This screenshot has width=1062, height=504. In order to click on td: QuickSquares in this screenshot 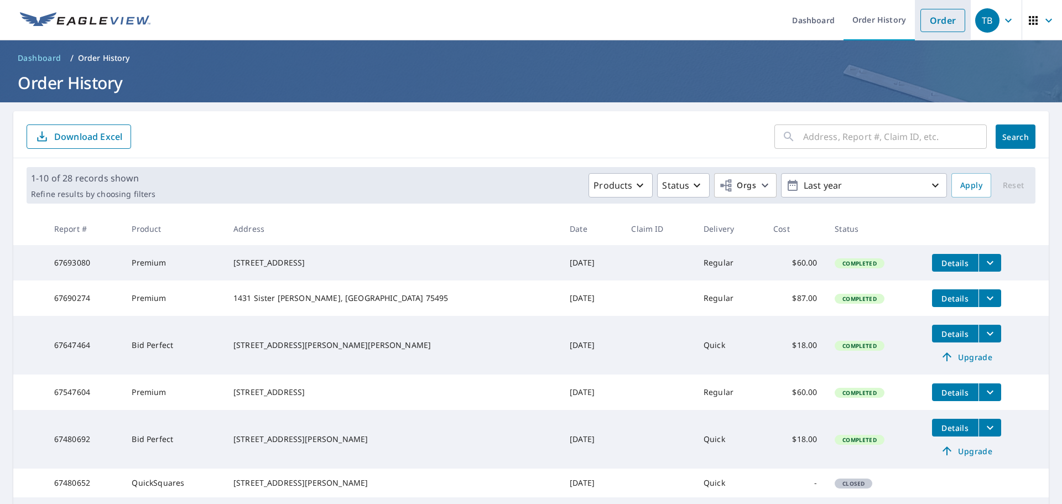, I will do `click(173, 483)`.